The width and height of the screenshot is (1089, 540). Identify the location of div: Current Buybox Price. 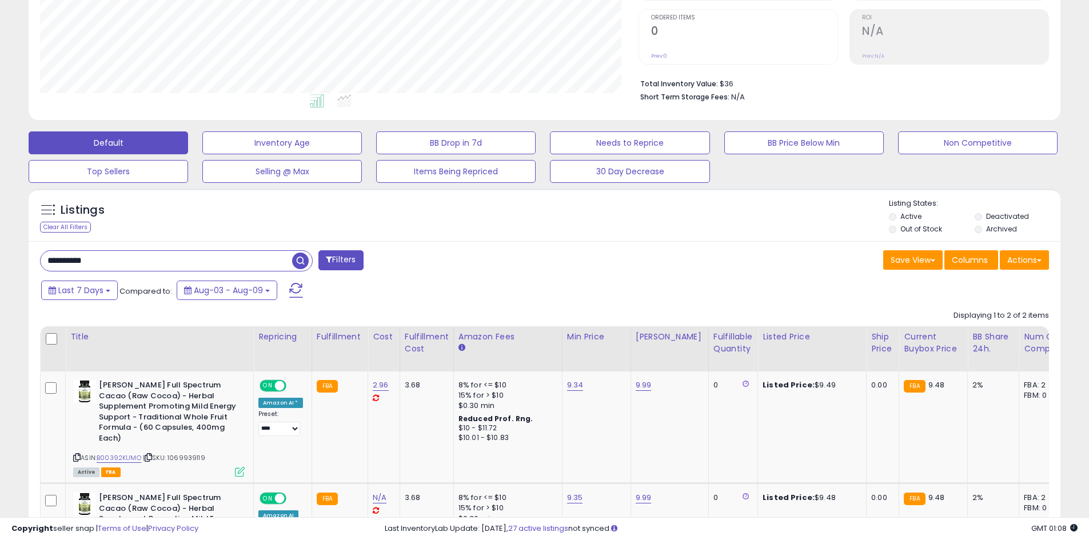
(933, 343).